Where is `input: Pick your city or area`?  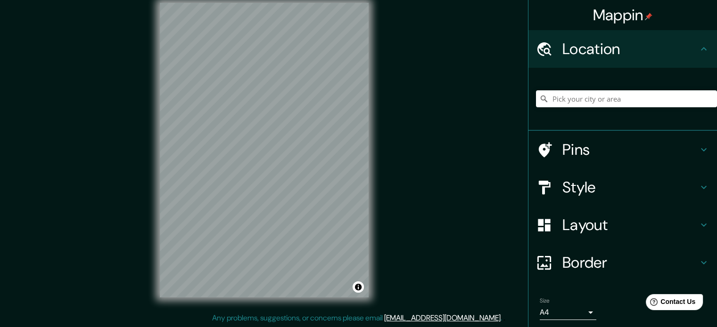 input: Pick your city or area is located at coordinates (626, 99).